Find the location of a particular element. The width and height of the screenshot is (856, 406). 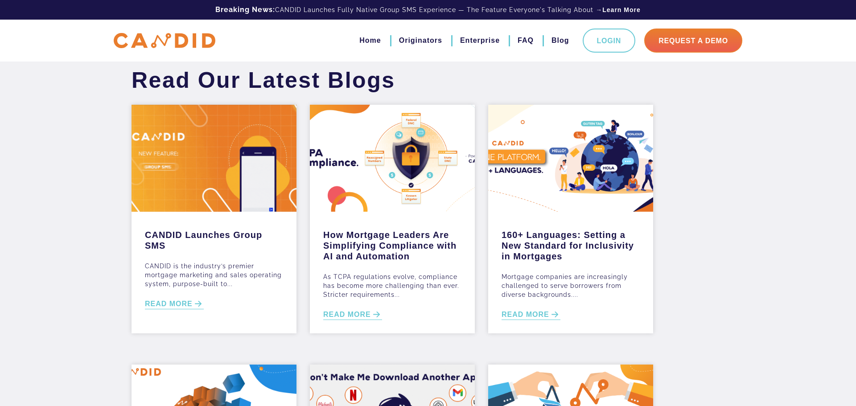

p: As TCPA regulations evolve, compliance has become more challenging than ever. Stricter requiremen... is located at coordinates (392, 286).